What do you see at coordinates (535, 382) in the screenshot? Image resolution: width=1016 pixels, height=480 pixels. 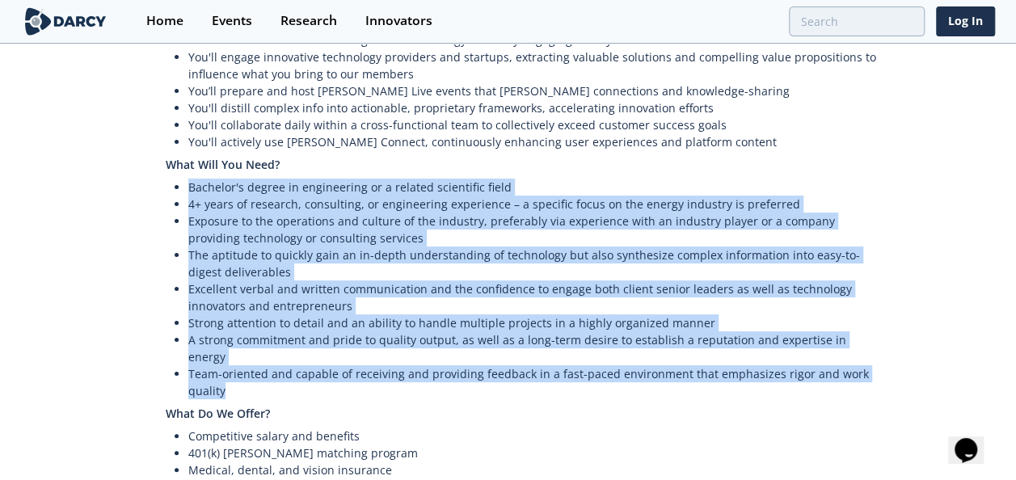 I see `li: Team-oriented and capable of receiving and providing feedback in a fast-paced environment that em...` at bounding box center [535, 382].